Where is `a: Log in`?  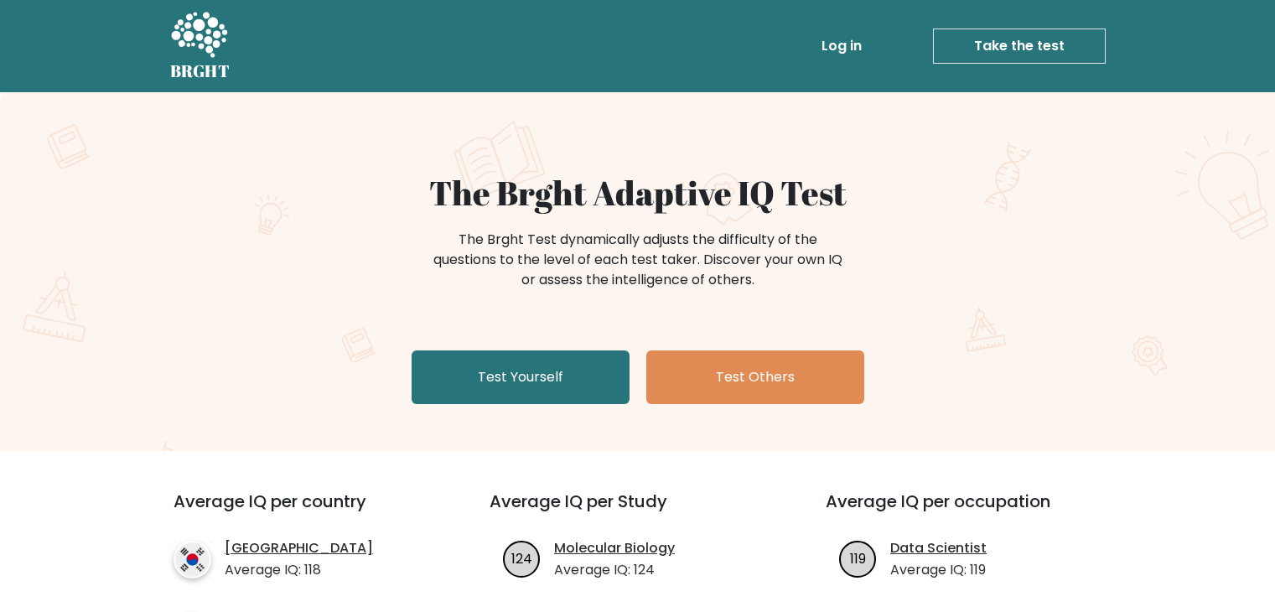
a: Log in is located at coordinates (842, 46).